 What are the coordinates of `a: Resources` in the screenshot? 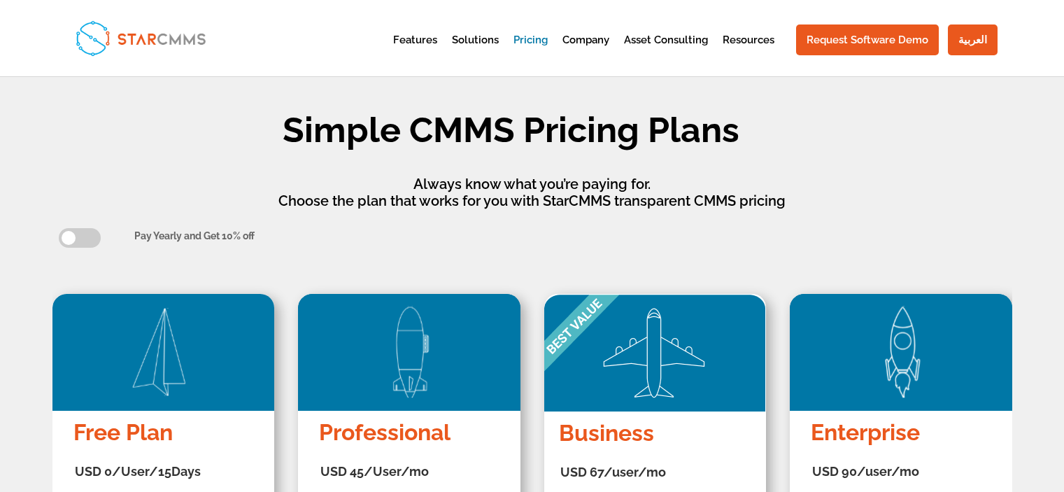 It's located at (748, 52).